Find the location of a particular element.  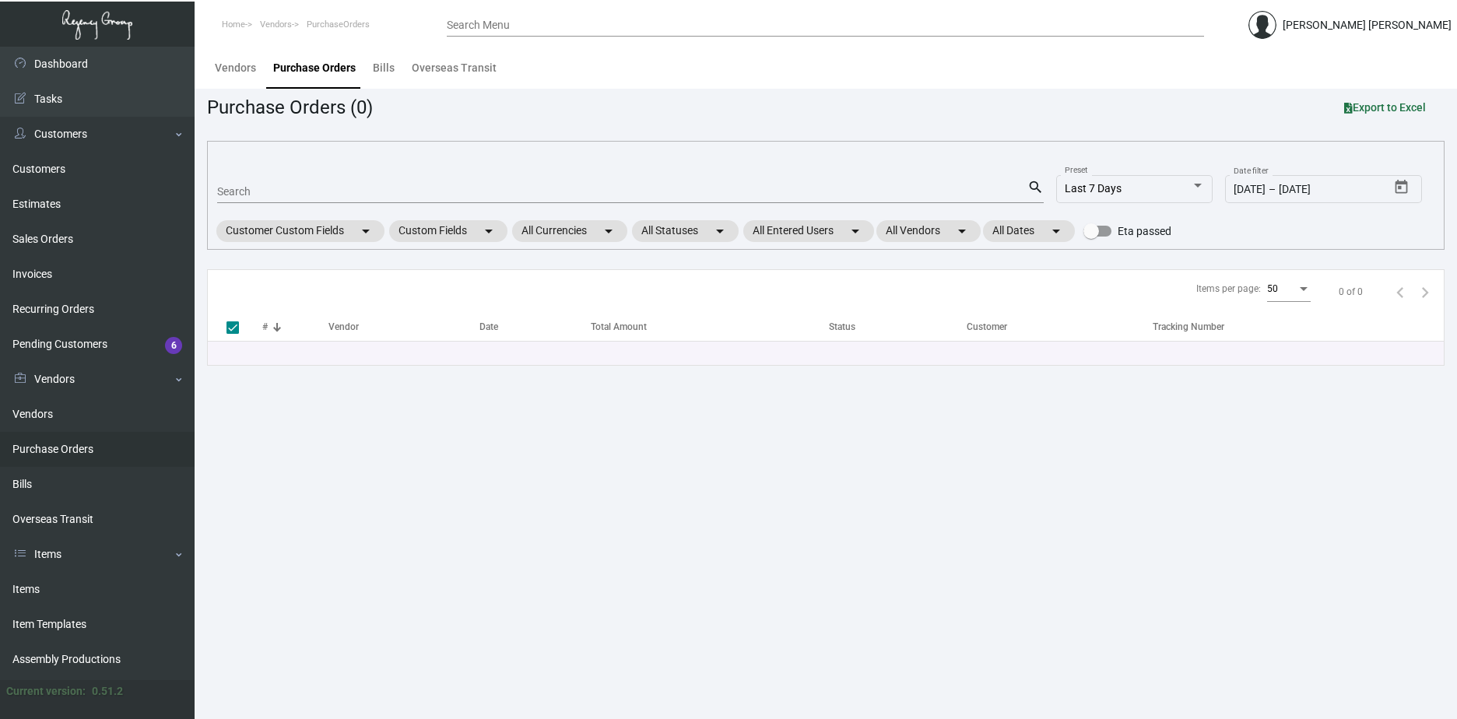

mat-chip: All Dates is located at coordinates (1029, 231).